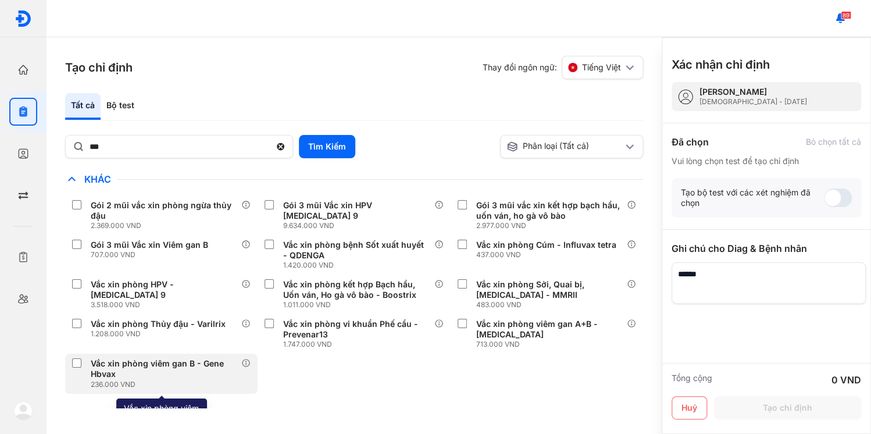  Describe the element at coordinates (120, 106) in the screenshot. I see `div: Bộ test` at that location.